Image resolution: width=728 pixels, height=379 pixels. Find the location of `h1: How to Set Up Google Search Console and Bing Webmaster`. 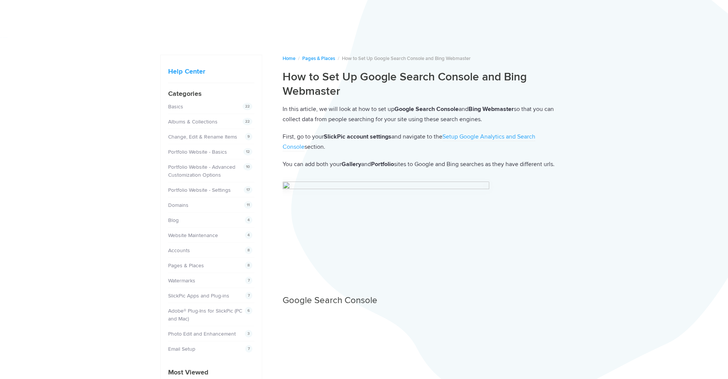

h1: How to Set Up Google Search Console and Bing Webmaster is located at coordinates (425, 84).